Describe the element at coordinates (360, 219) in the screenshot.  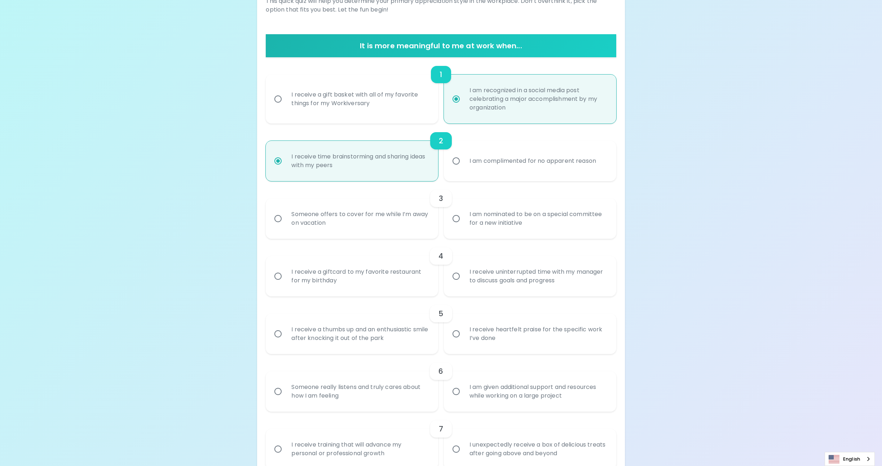
I see `div: Someone offers to cover for me while I’m away on vacation` at that location.